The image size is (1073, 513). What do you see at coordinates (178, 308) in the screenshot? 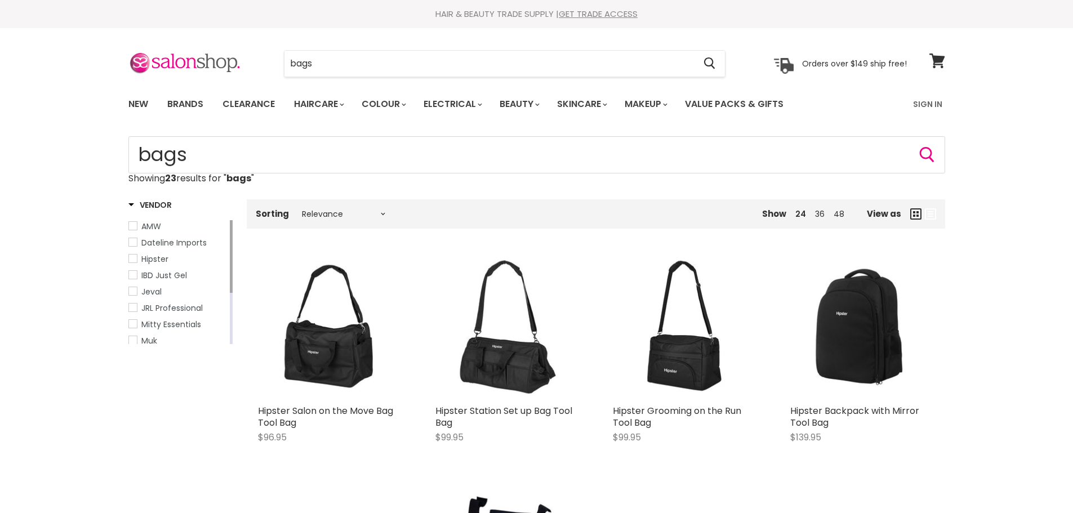
I see `a: JRL Professional` at bounding box center [178, 308].